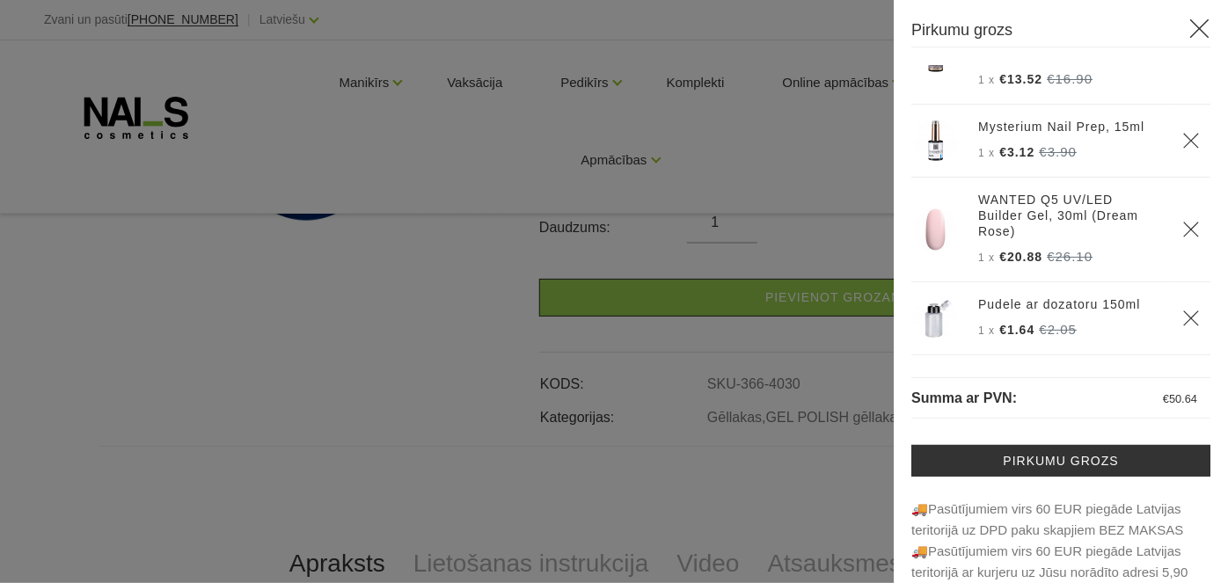 Image resolution: width=1228 pixels, height=583 pixels. Describe the element at coordinates (1070, 256) in the screenshot. I see `s: €26.10` at that location.